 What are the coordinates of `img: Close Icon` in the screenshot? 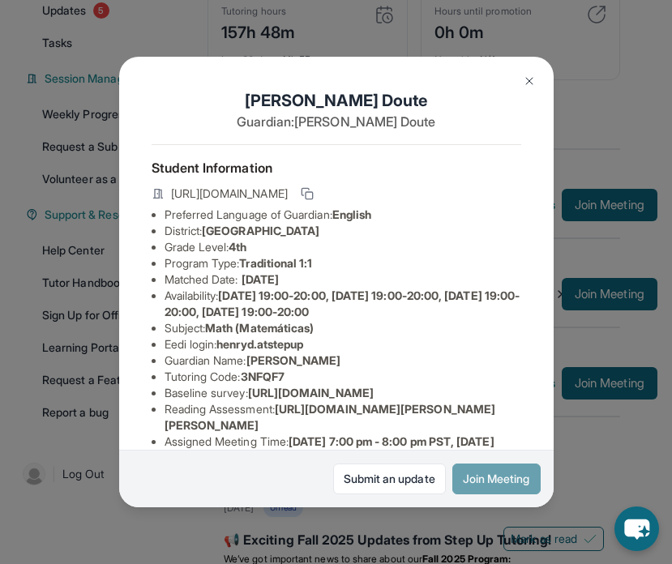 It's located at (529, 81).